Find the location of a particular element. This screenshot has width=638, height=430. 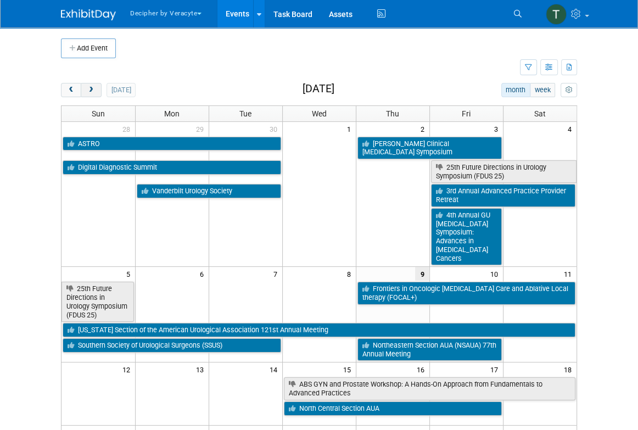

span: 14 is located at coordinates (275, 369).